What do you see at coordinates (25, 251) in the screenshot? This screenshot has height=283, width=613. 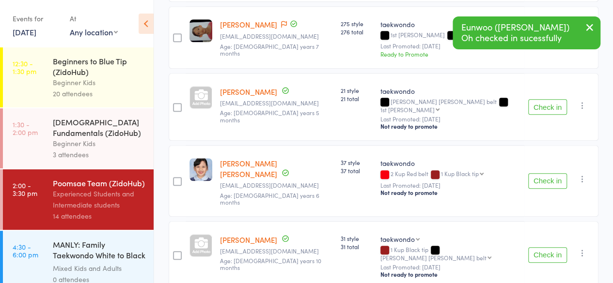 I see `time: 4:30 - 6:00 pm` at bounding box center [25, 251].